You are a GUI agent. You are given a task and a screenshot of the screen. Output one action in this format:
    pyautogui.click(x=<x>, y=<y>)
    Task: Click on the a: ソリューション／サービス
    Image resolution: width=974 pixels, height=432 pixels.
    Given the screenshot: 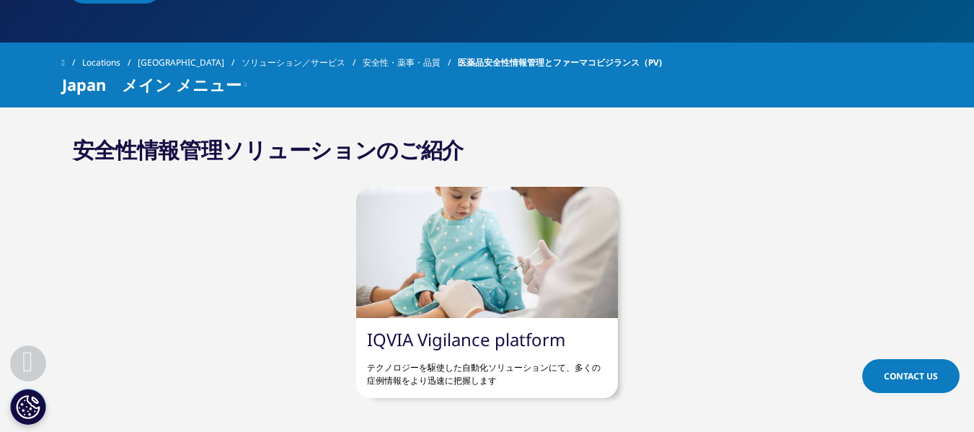 What is the action you would take?
    pyautogui.click(x=302, y=63)
    